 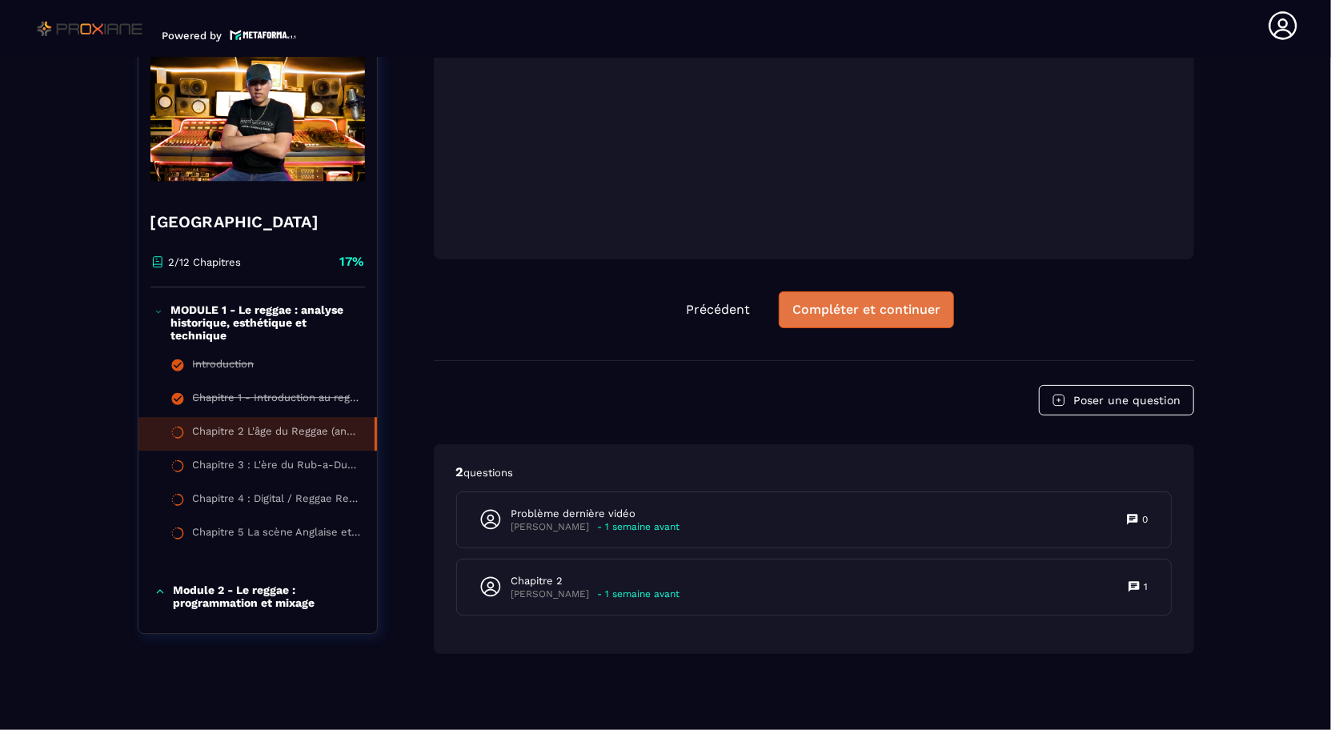 What do you see at coordinates (277, 535) in the screenshot?
I see `div: Chapitre 5 La scène Anglaise et le Reggae international` at bounding box center [277, 535].